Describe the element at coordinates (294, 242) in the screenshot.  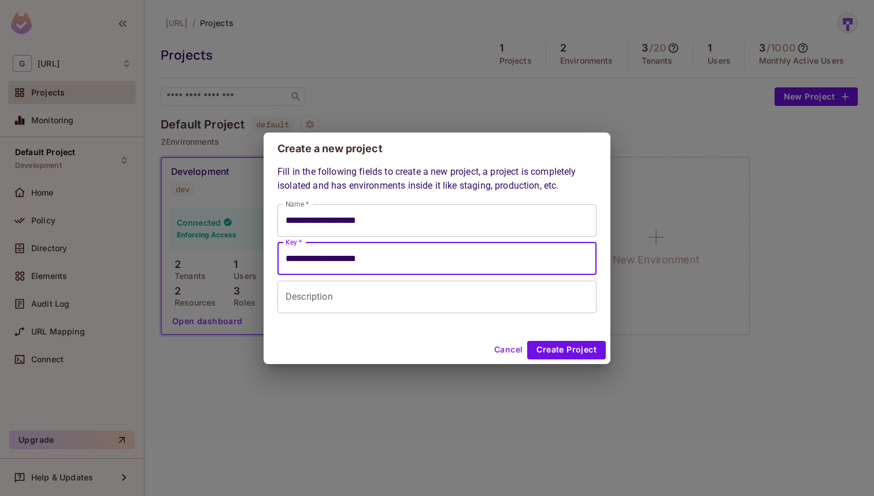
I see `label: Key *` at that location.